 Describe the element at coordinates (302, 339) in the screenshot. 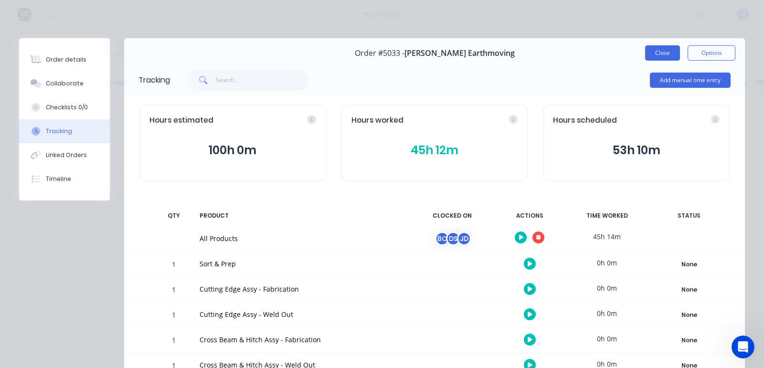

I see `div: Cross Beam & Hitch Assy - Fabrication` at that location.